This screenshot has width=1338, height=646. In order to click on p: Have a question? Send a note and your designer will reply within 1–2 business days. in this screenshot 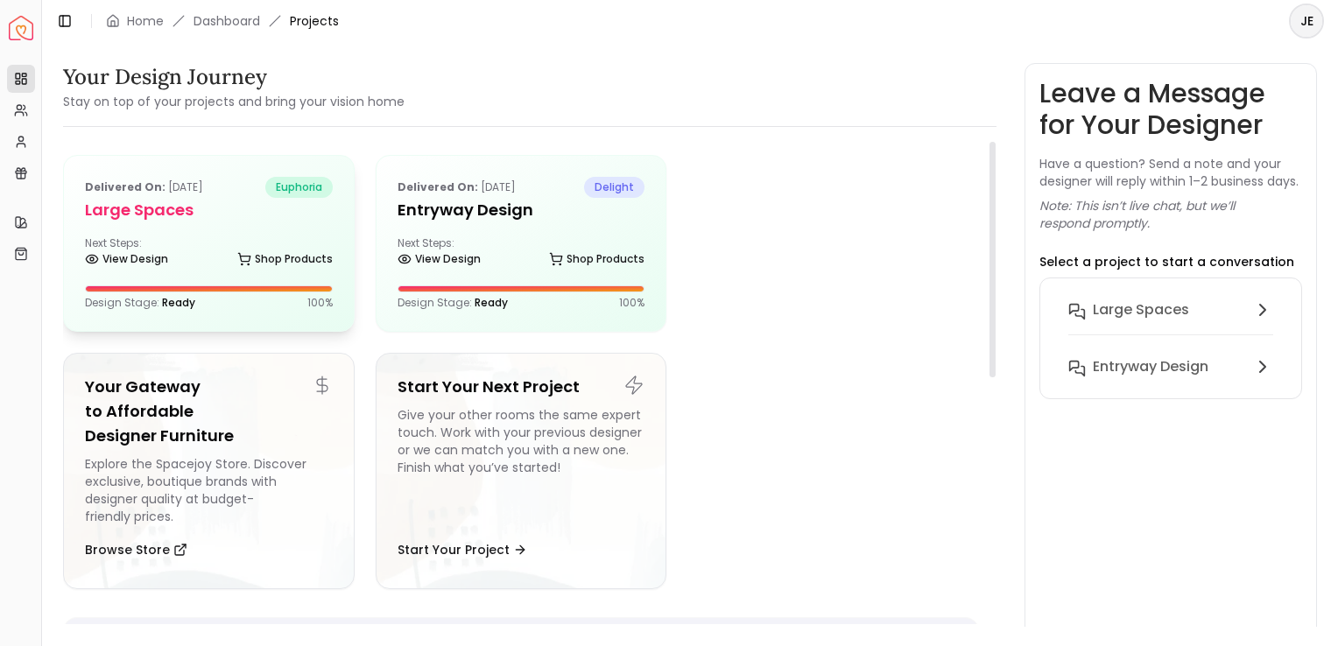, I will do `click(1170, 172)`.